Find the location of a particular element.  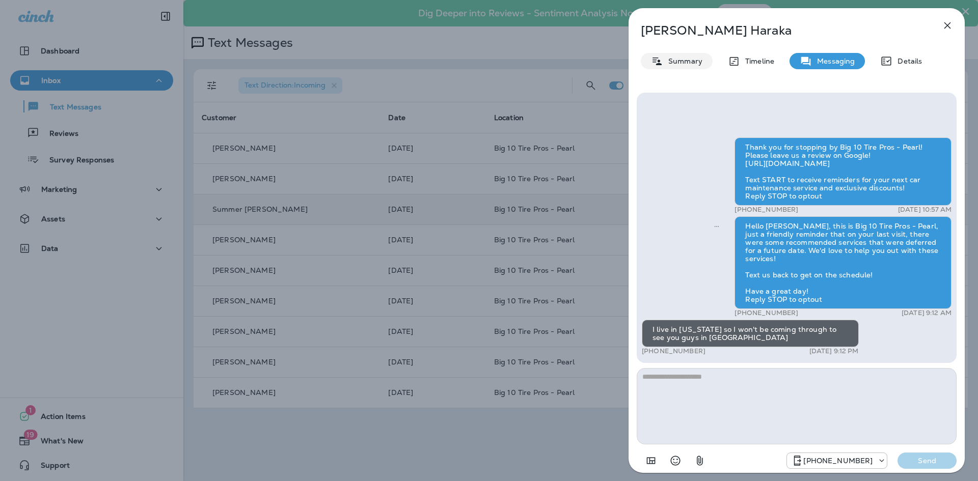

p: Timeline is located at coordinates (757, 61).